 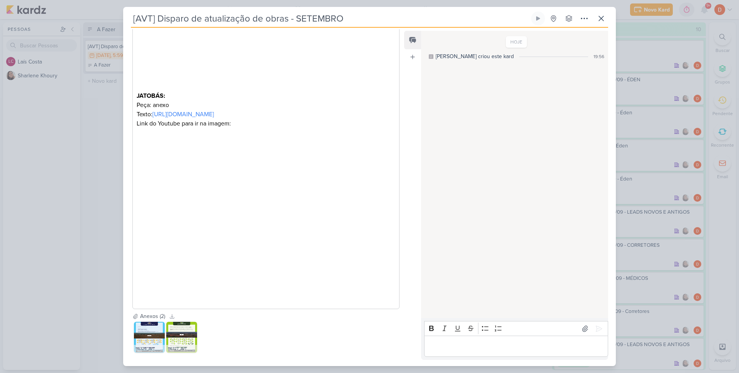 What do you see at coordinates (151, 96) in the screenshot?
I see `strong: JATOBÁS:` at bounding box center [151, 96].